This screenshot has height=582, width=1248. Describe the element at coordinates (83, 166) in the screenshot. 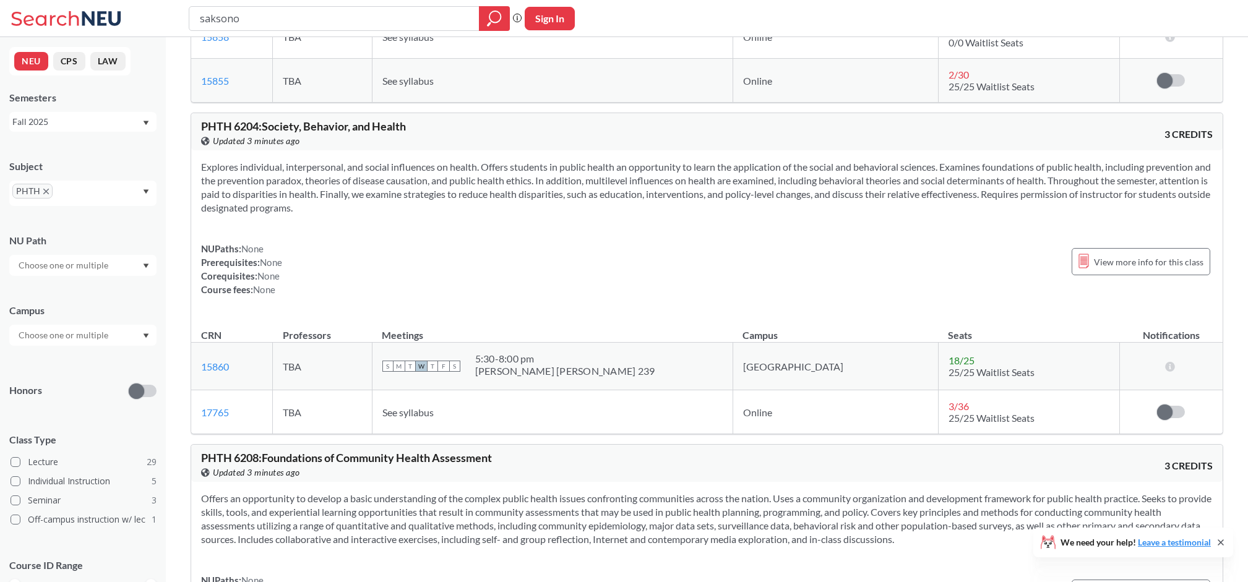

I see `div: Subject` at that location.